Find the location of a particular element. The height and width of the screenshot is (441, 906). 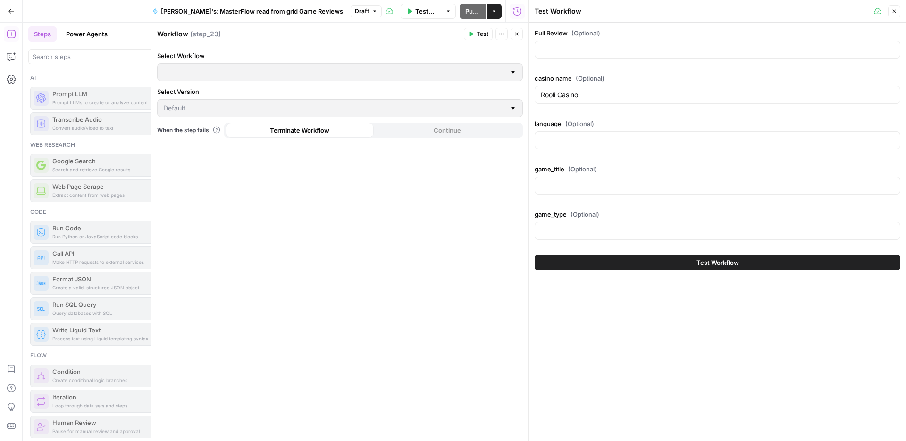

label: Select Version is located at coordinates (340, 92).